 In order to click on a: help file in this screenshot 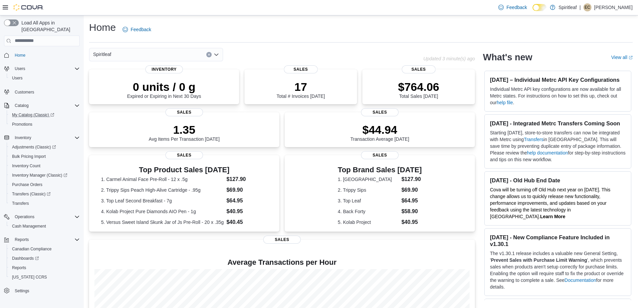, I will do `click(504, 102)`.